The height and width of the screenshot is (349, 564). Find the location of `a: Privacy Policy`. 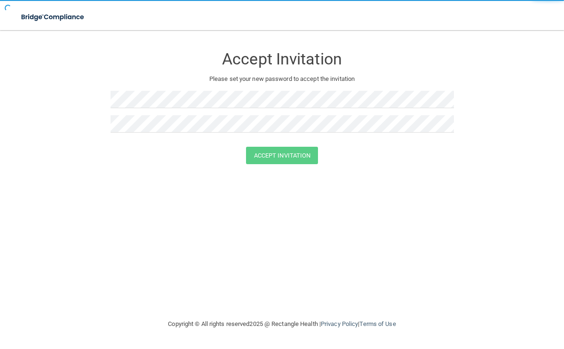

a: Privacy Policy is located at coordinates (339, 324).